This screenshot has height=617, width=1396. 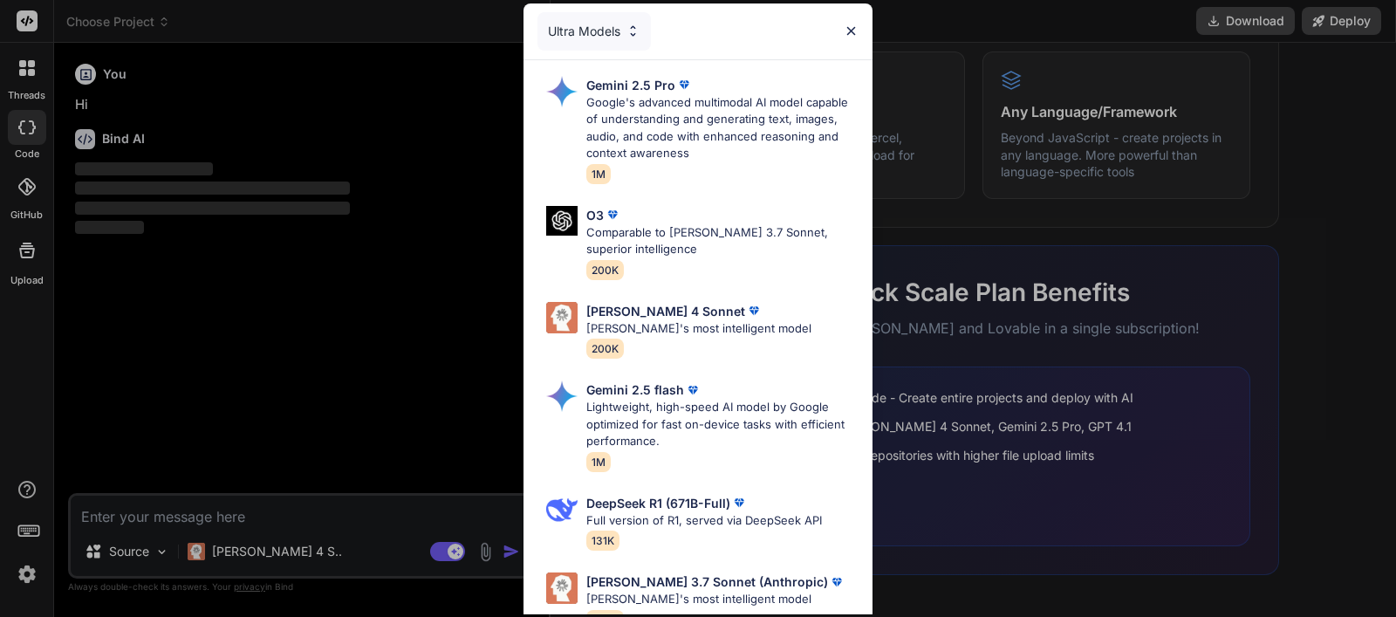 What do you see at coordinates (635, 389) in the screenshot?
I see `p: Gemini 2.5 flash` at bounding box center [635, 389].